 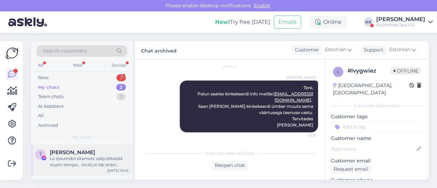 What do you see at coordinates (78, 65) in the screenshot?
I see `div: Web` at bounding box center [78, 65].